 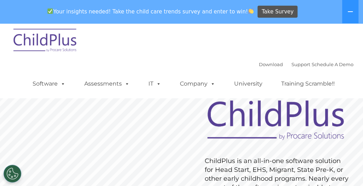 What do you see at coordinates (45, 41) in the screenshot?
I see `img: ChildPlus by Procare Solutions` at bounding box center [45, 41].